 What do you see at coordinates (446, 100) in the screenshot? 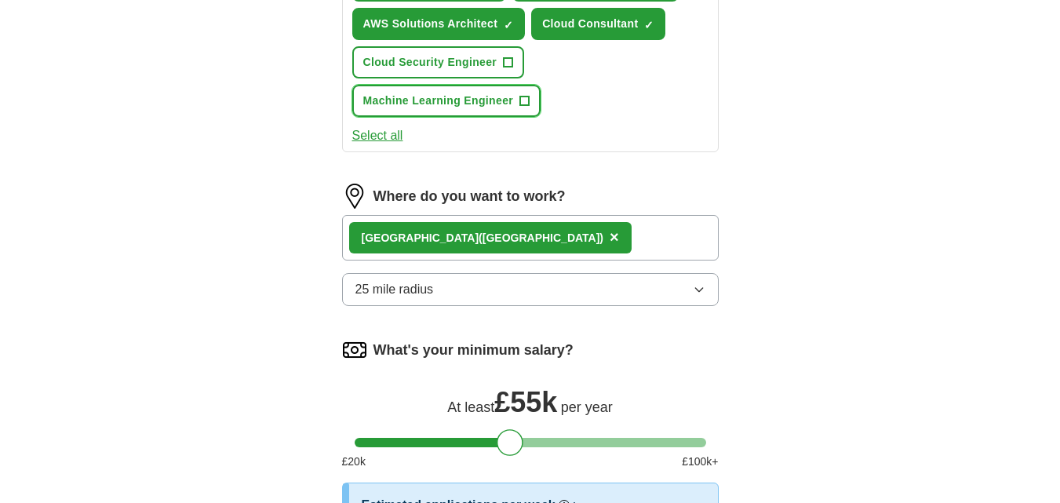
I see `button: Machine Learning Engineer` at bounding box center [446, 100].